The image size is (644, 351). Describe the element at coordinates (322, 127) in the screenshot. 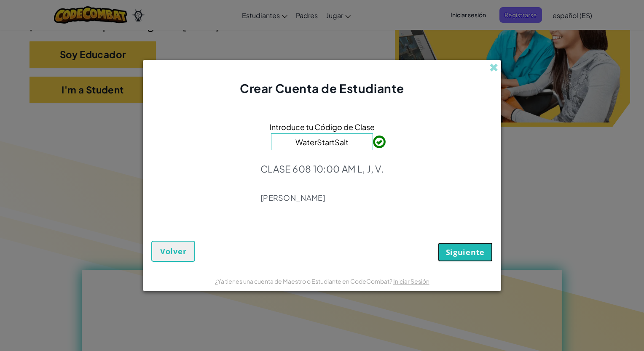

I see `span: Introduce tu Código de Clase` at that location.